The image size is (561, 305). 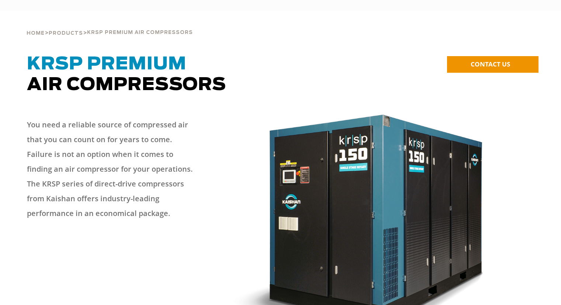 What do you see at coordinates (35, 33) in the screenshot?
I see `a: Home` at bounding box center [35, 33].